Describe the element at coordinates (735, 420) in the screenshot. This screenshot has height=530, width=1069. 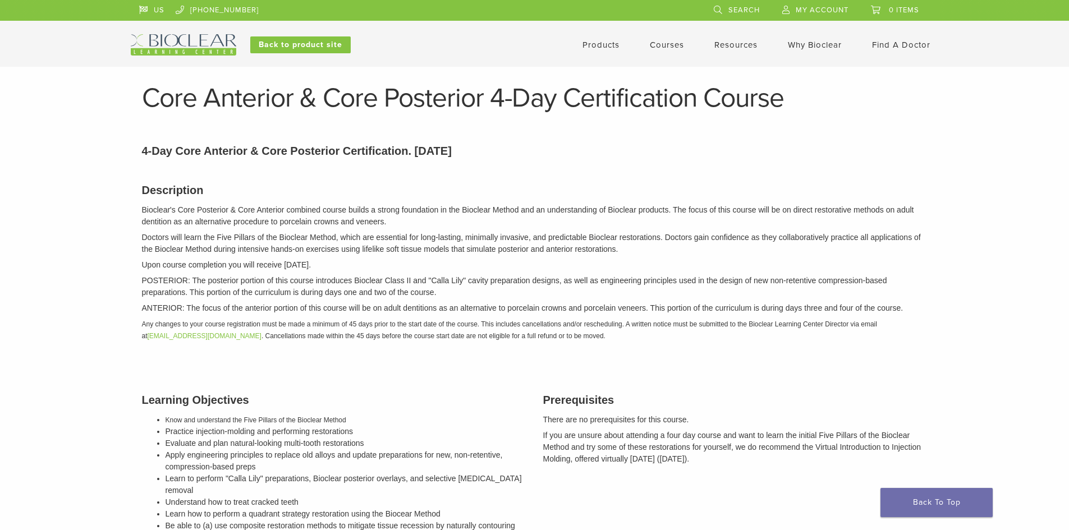
I see `p: There are no prerequisites for this course.` at that location.